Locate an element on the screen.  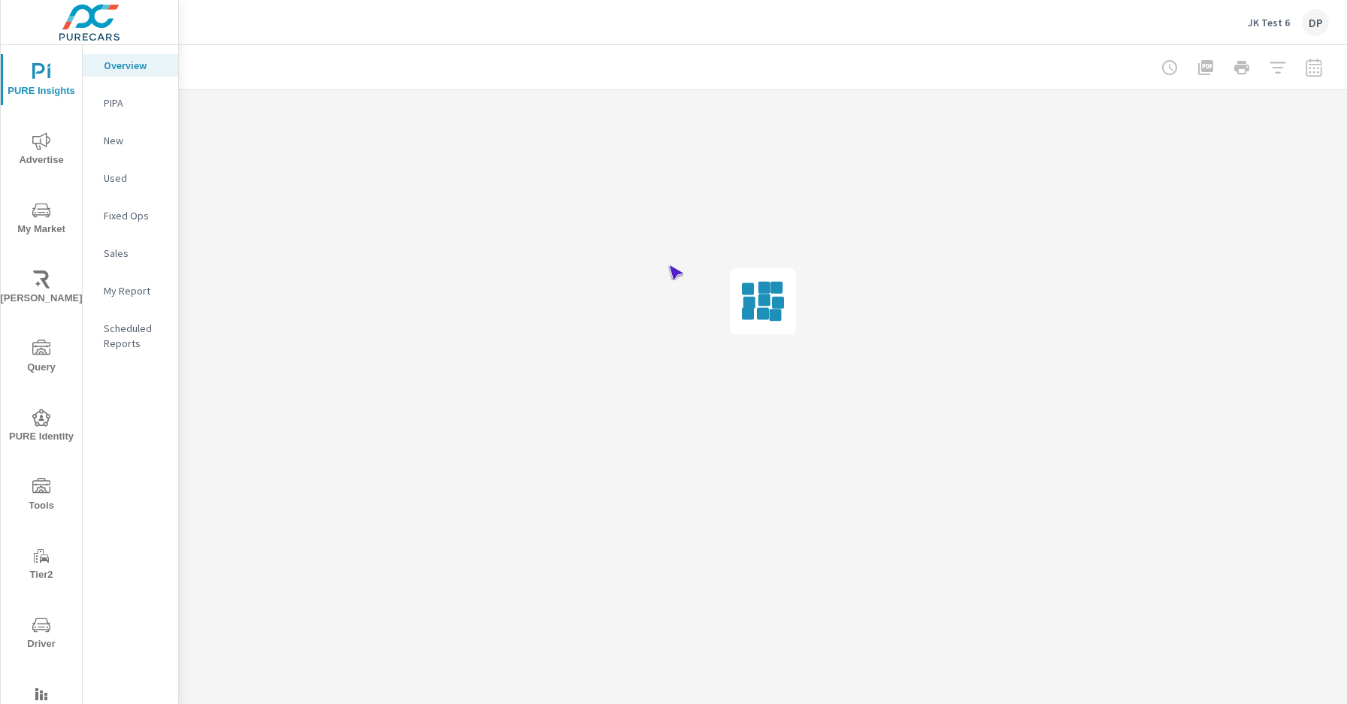
p: JK Test 6 is located at coordinates (1269, 23).